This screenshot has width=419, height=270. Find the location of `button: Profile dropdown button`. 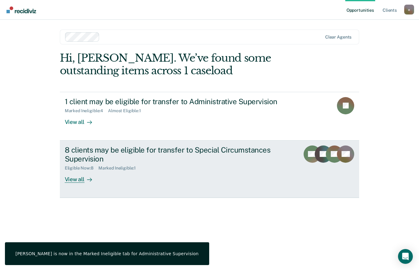

button: Profile dropdown button is located at coordinates (409, 10).